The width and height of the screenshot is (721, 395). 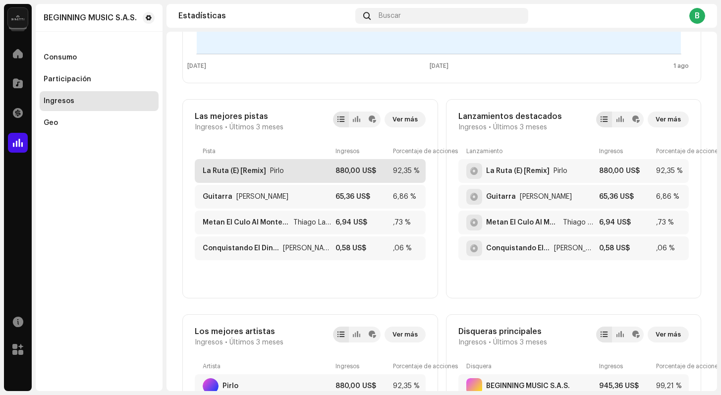 I want to click on div: 99,21 %, so click(x=669, y=386).